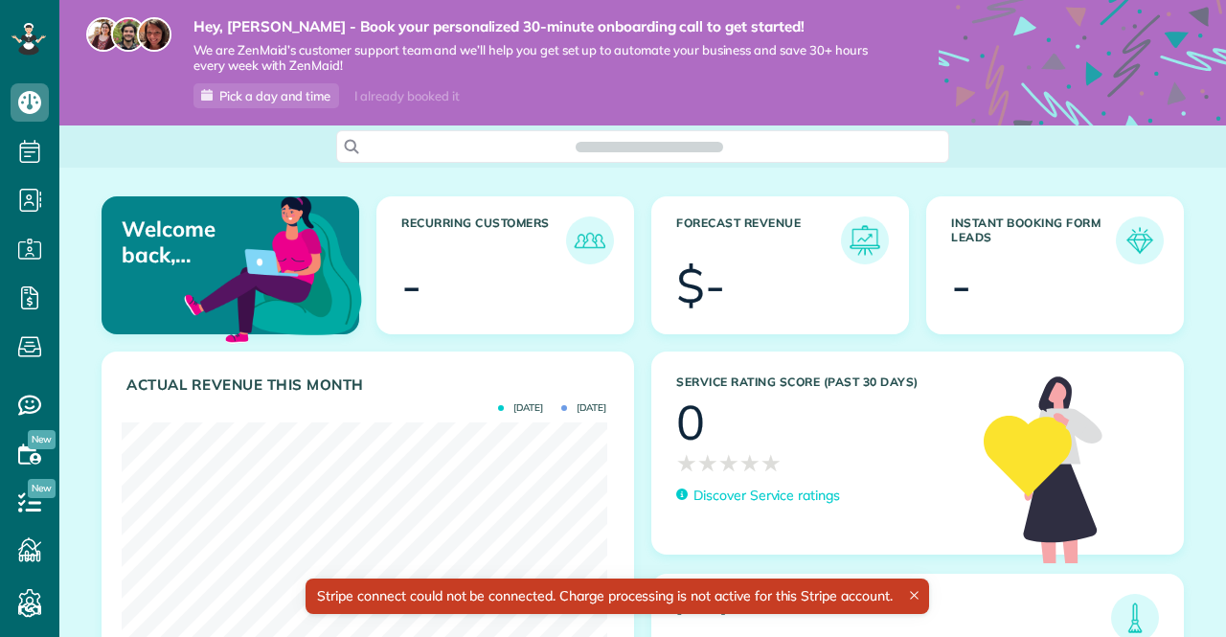 This screenshot has width=1226, height=637. What do you see at coordinates (537, 58) in the screenshot?
I see `span: We are ZenMaid’s customer support team and we’ll help you get set up to automate your business an...` at bounding box center [537, 58].